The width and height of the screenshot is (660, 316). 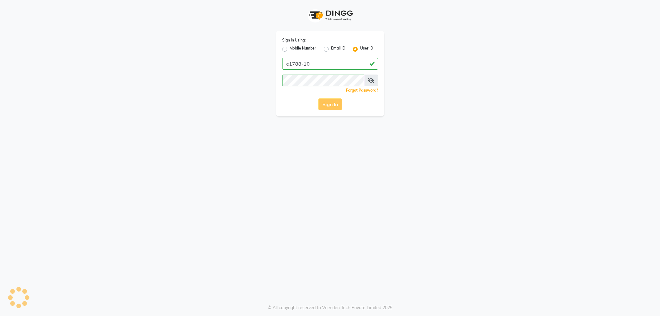 I want to click on label: Sign In Using:, so click(x=294, y=40).